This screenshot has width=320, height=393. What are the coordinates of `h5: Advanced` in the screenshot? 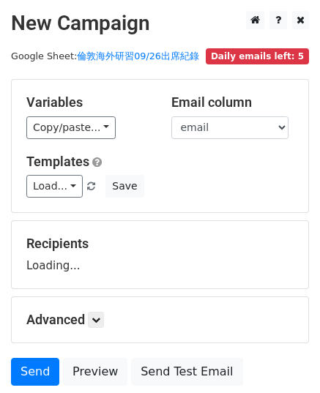 It's located at (160, 320).